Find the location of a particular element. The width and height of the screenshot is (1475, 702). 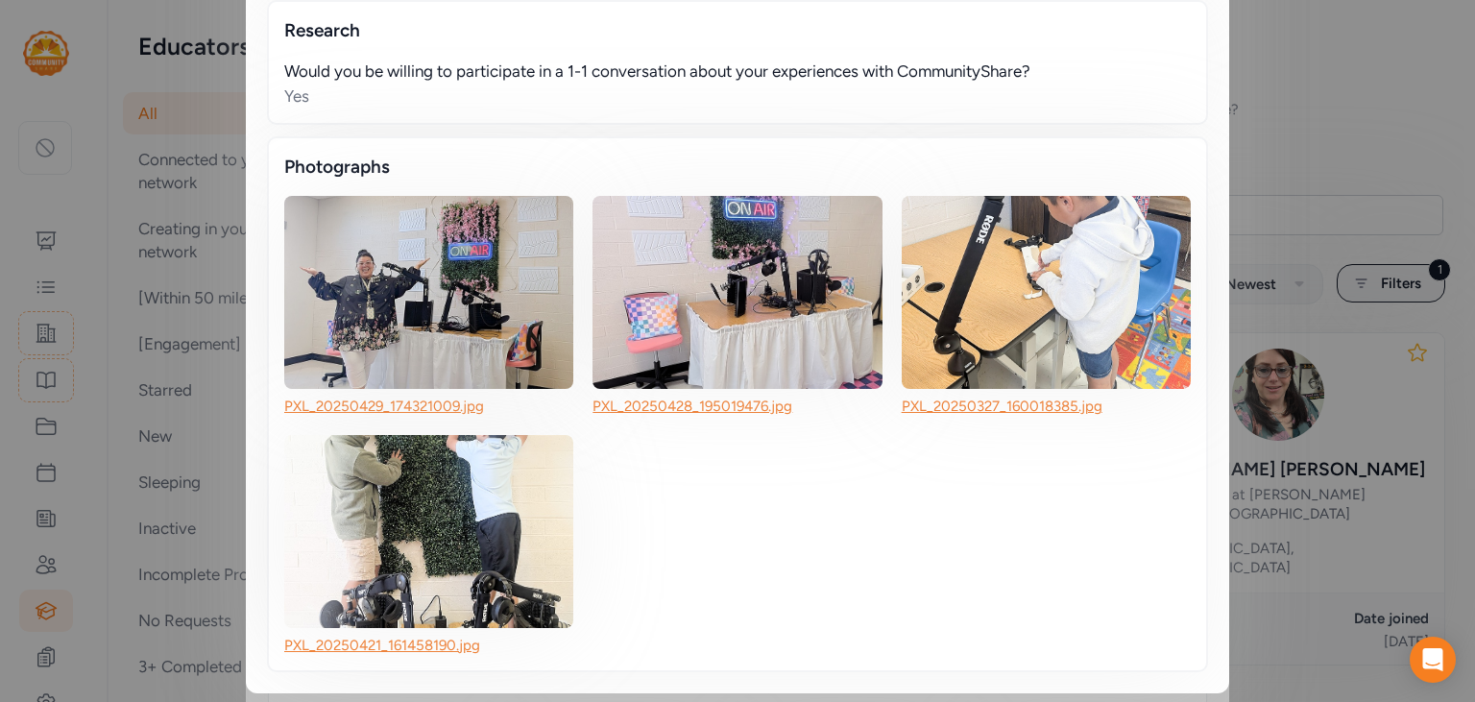

div: Open Intercom Messenger is located at coordinates (1432, 660).